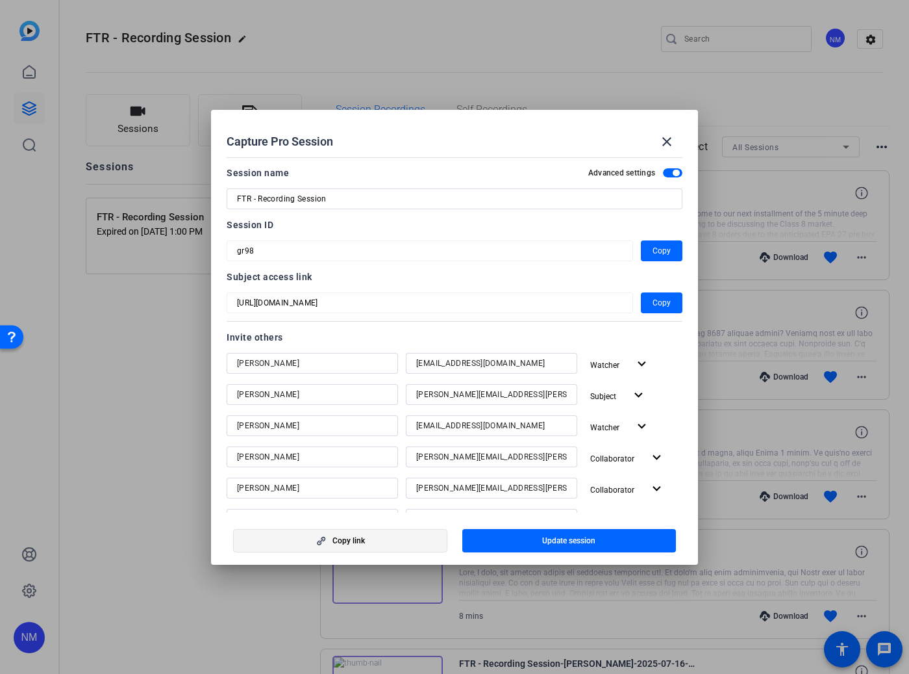 The width and height of the screenshot is (909, 674). Describe the element at coordinates (667, 142) in the screenshot. I see `mat-icon: close` at that location.